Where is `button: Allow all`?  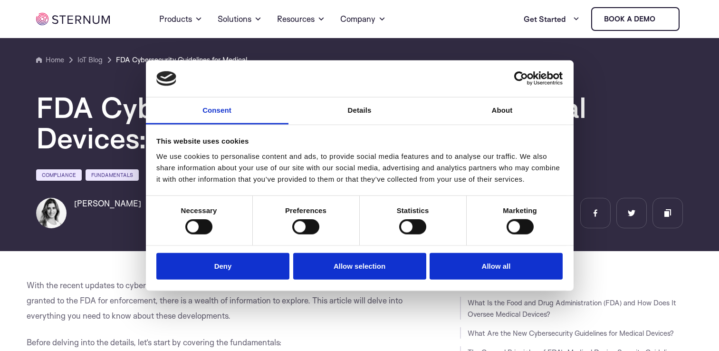
button: Allow all is located at coordinates (496, 266).